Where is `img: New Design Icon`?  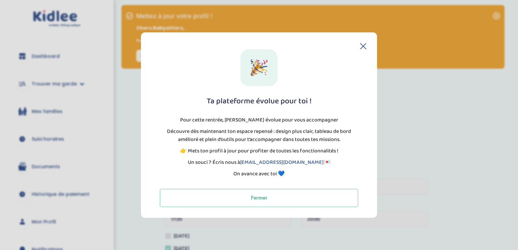 img: New Design Icon is located at coordinates (259, 68).